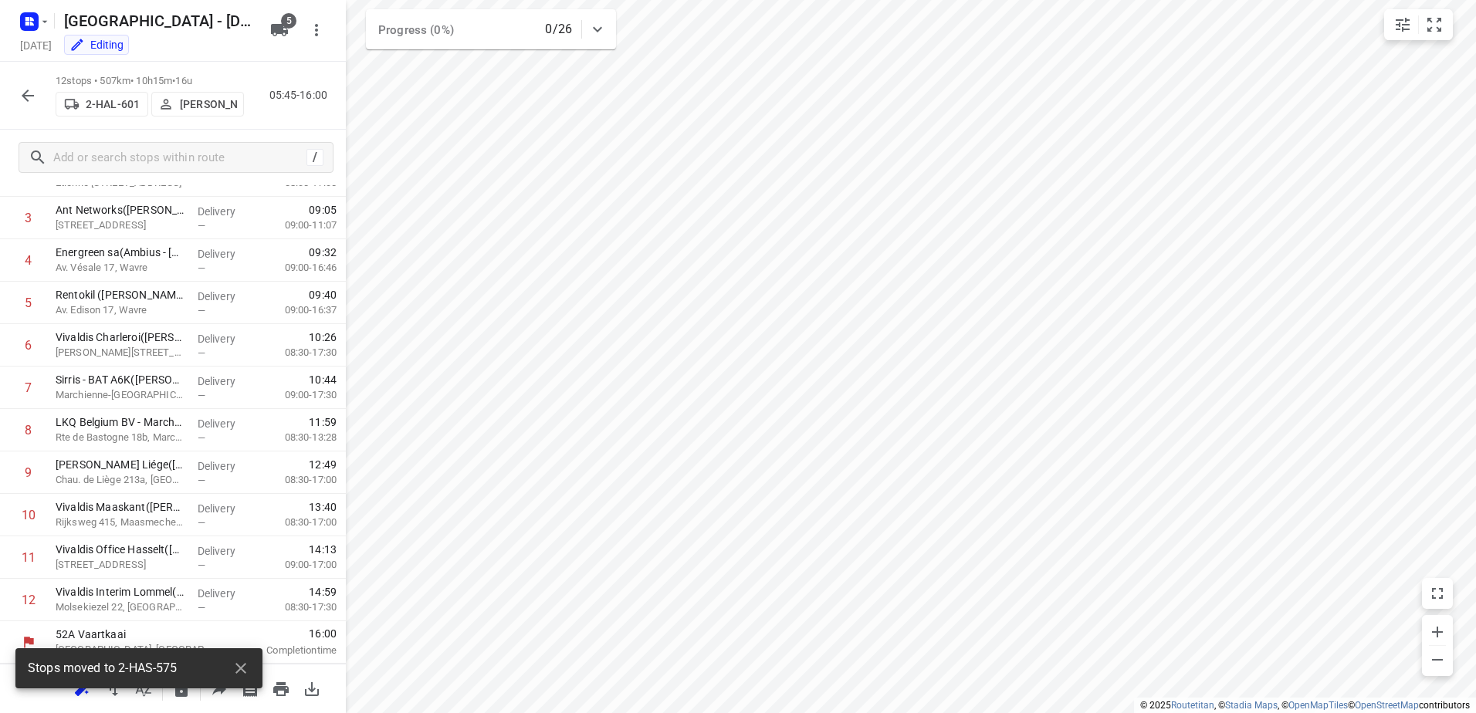 The image size is (1476, 713). I want to click on p: 09:00-16:37, so click(298, 310).